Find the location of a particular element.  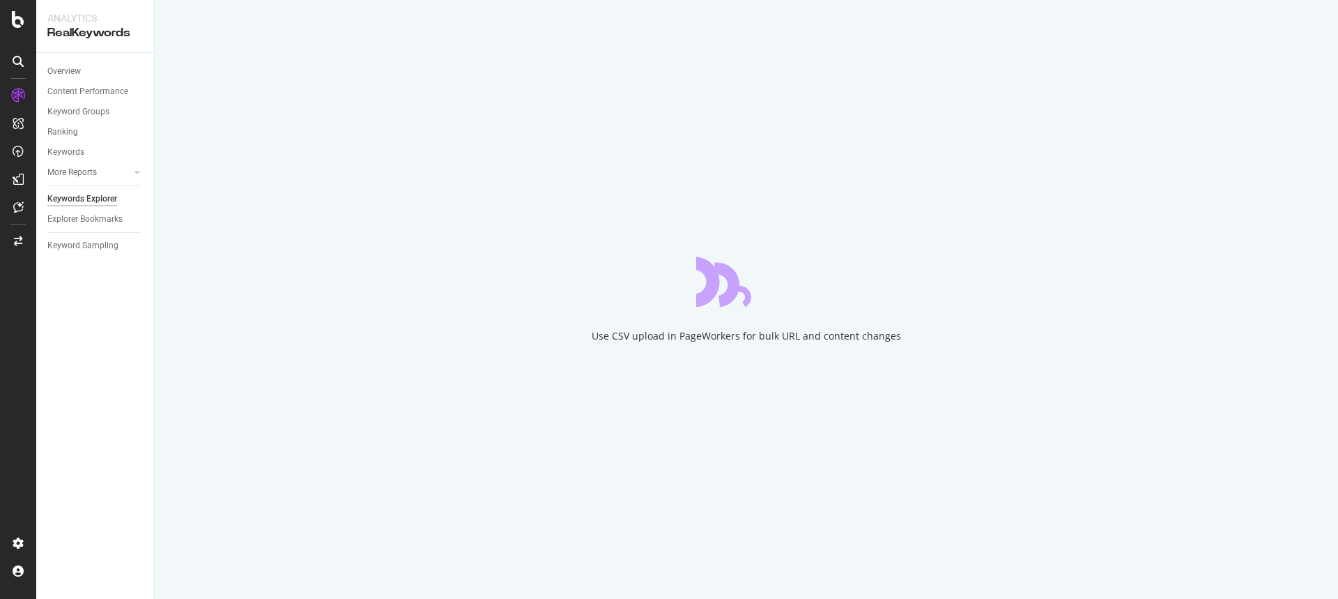

div: Keyword Sampling is located at coordinates (83, 245).